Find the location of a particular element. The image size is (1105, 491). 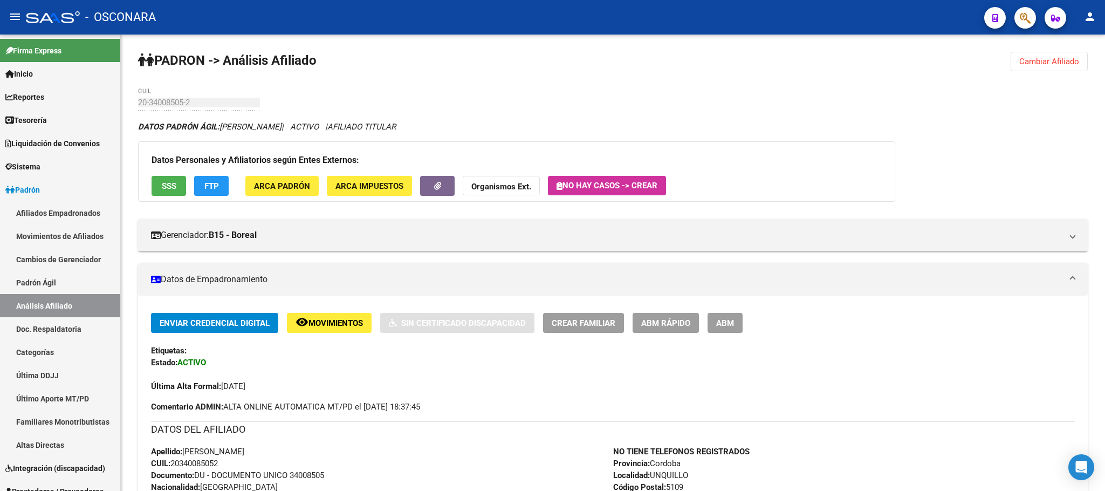

button: Organismos Ext. is located at coordinates (501, 186).